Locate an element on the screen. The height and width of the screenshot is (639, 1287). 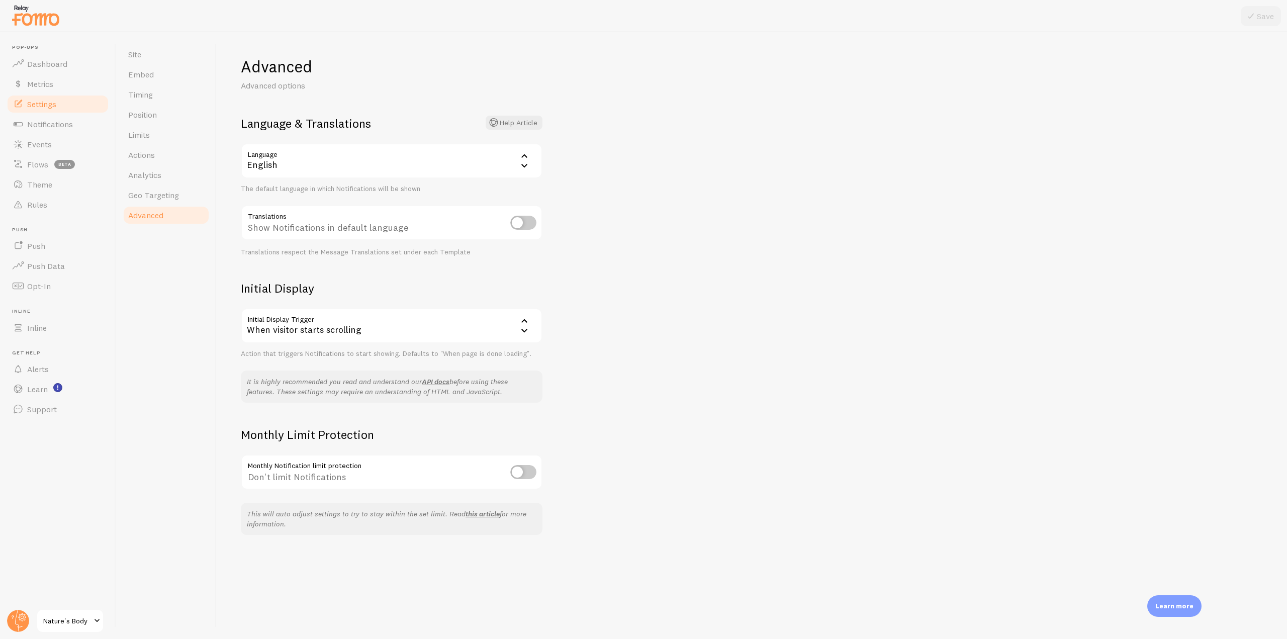
span: Pop-ups is located at coordinates (61, 47).